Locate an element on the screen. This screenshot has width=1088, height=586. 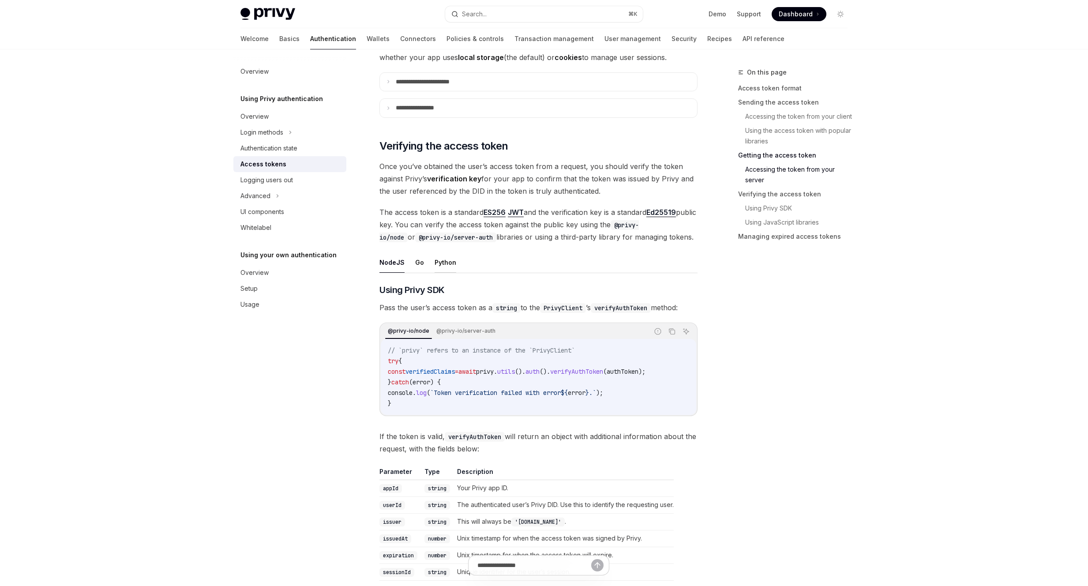
h5: Using Privy authentication is located at coordinates (282, 99).